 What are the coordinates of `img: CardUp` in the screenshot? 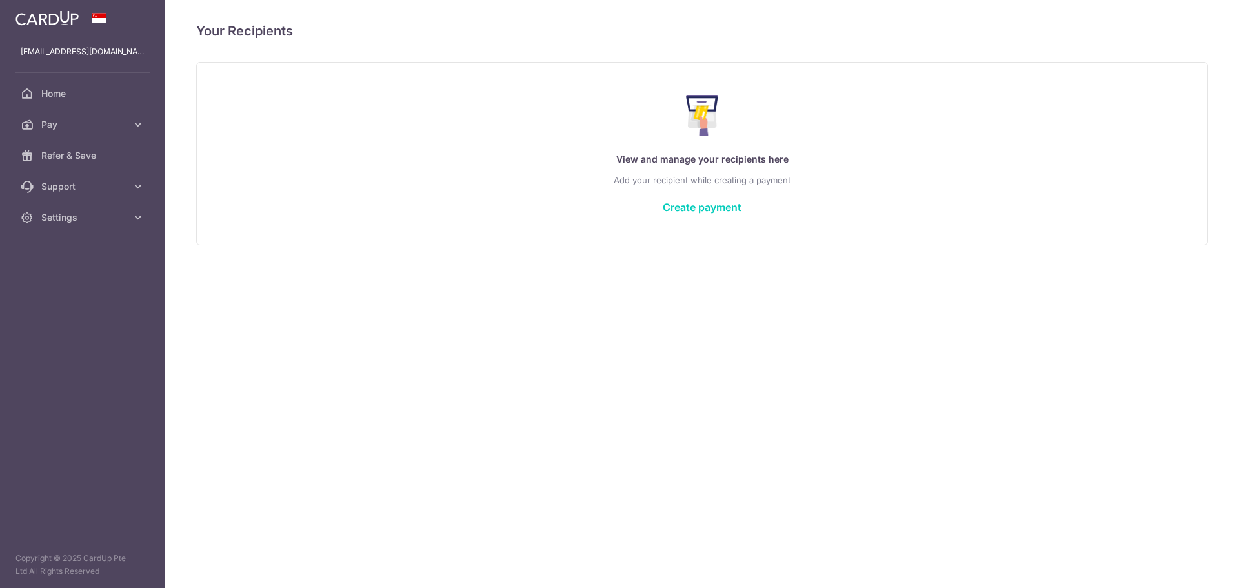 It's located at (47, 18).